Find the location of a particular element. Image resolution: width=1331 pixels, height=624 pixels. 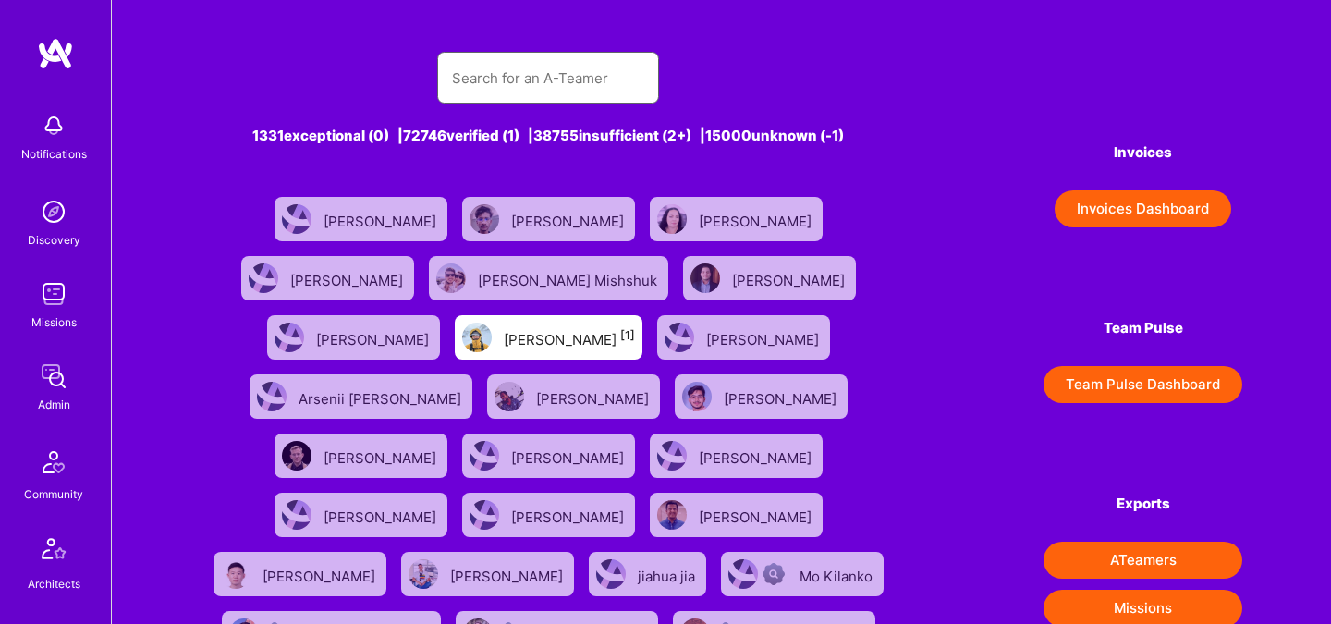

div: Mo Kilanko is located at coordinates (837, 574).